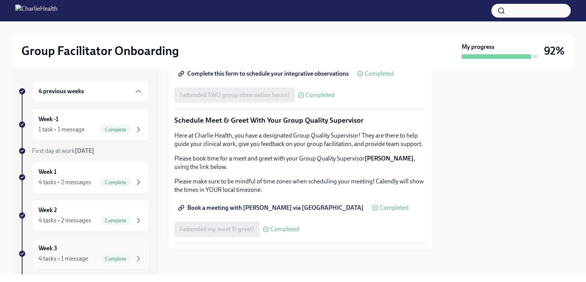  Describe the element at coordinates (48, 210) in the screenshot. I see `h6: Week 2` at that location.